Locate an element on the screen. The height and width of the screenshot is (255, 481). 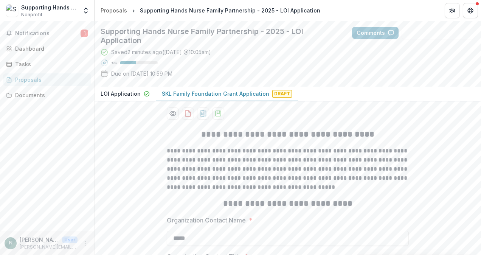
div: Nikki is located at coordinates (11, 243).